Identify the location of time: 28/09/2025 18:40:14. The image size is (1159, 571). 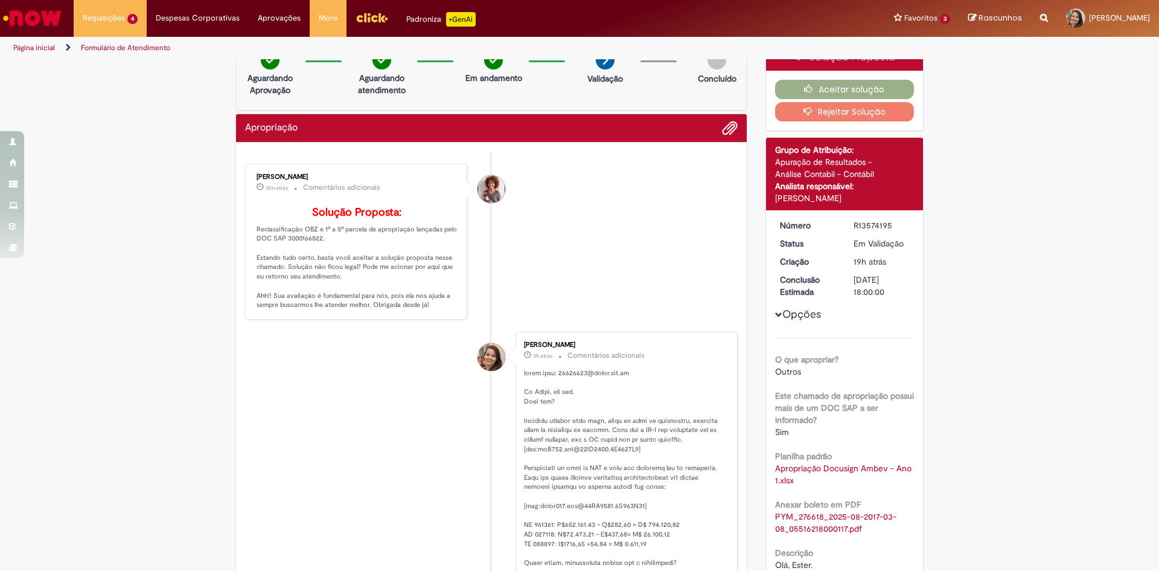
(870, 261).